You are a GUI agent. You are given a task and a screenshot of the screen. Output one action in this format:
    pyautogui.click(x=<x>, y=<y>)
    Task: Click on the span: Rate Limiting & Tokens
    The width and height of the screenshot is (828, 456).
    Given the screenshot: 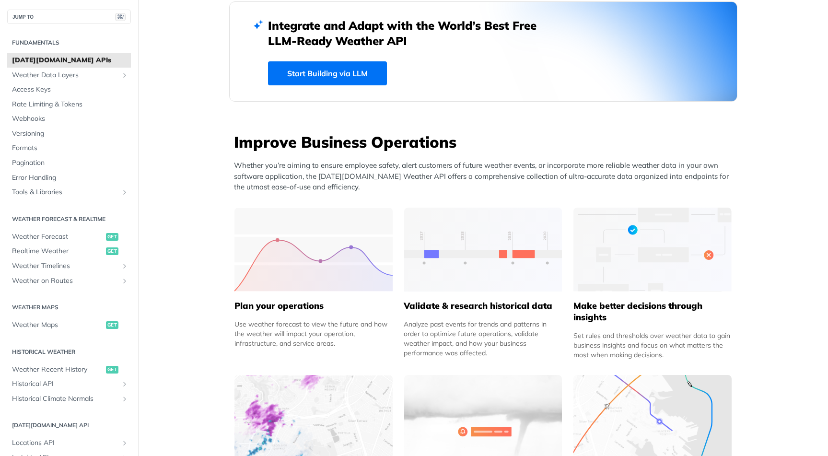 What is the action you would take?
    pyautogui.click(x=70, y=104)
    